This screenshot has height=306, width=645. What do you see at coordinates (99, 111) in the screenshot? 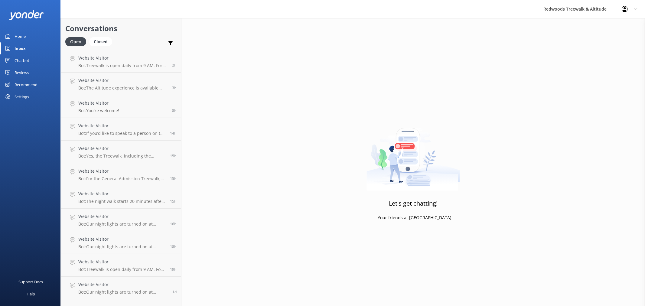
I see `p: Bot: You're welcome!` at bounding box center [99, 111].